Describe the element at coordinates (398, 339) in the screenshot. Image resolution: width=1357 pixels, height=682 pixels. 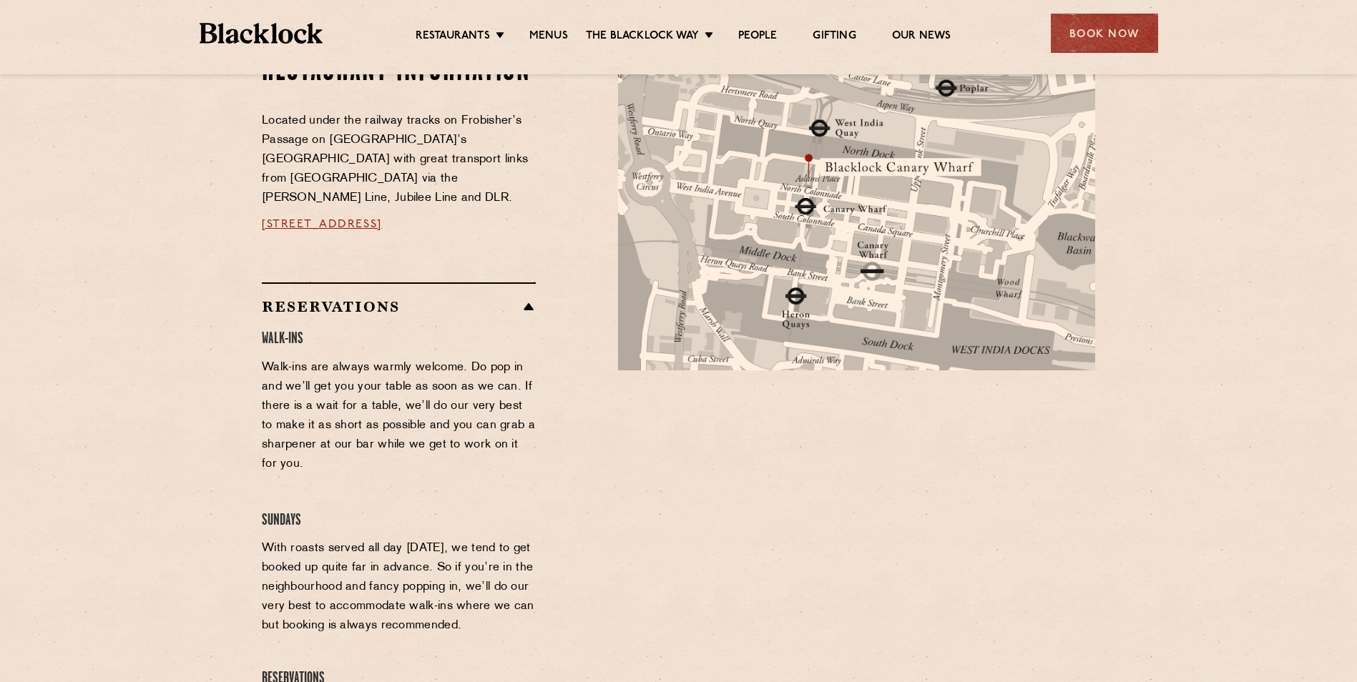
I see `h4: WALK-INS` at that location.